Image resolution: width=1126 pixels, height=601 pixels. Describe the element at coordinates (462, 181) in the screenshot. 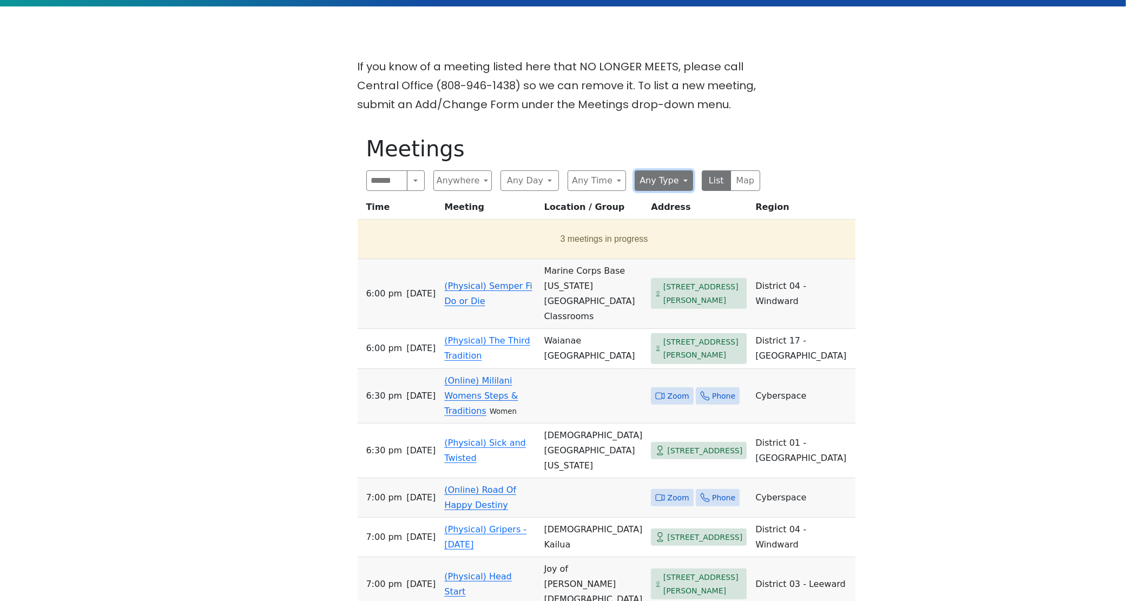

I see `button: Anywhere` at that location.